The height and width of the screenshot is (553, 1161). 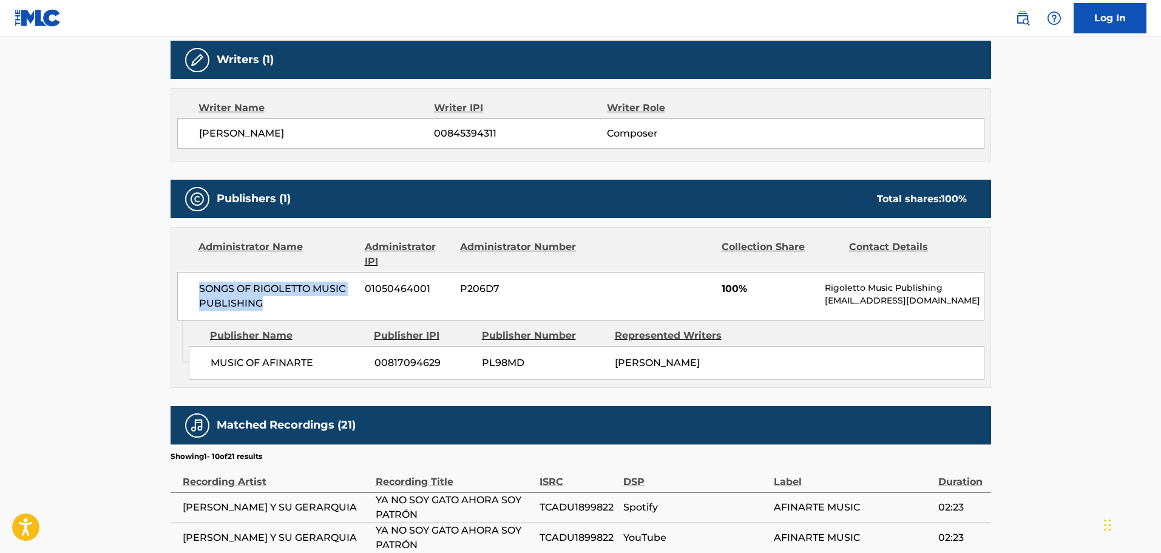 I want to click on div: Drag, so click(x=1107, y=525).